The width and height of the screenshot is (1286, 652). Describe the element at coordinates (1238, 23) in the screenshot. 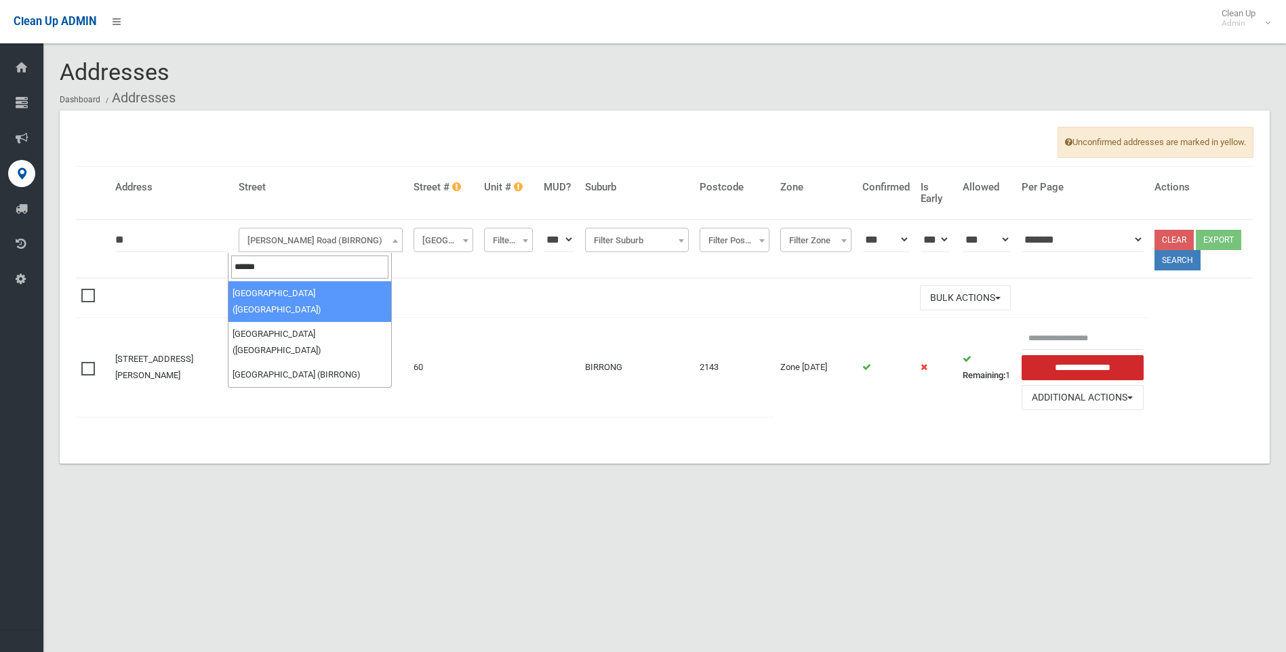

I see `small: Admin` at that location.